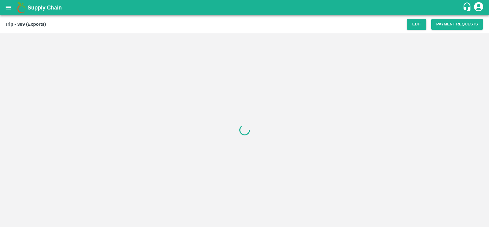 The height and width of the screenshot is (227, 489). Describe the element at coordinates (468, 8) in the screenshot. I see `div: customer-support` at that location.